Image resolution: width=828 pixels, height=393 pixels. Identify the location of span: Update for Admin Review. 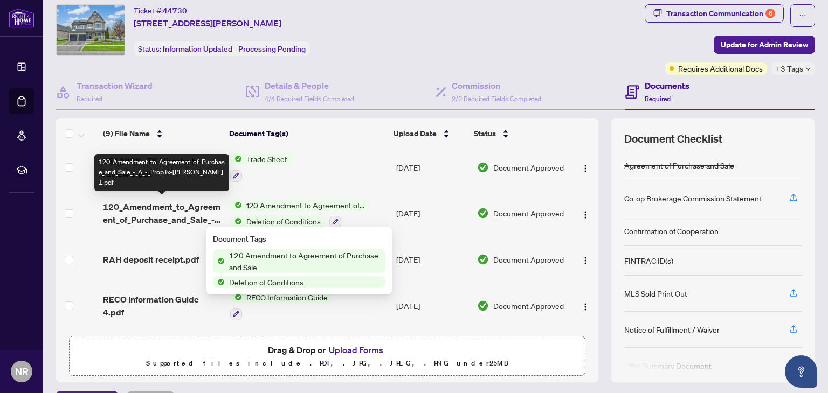
(764, 45).